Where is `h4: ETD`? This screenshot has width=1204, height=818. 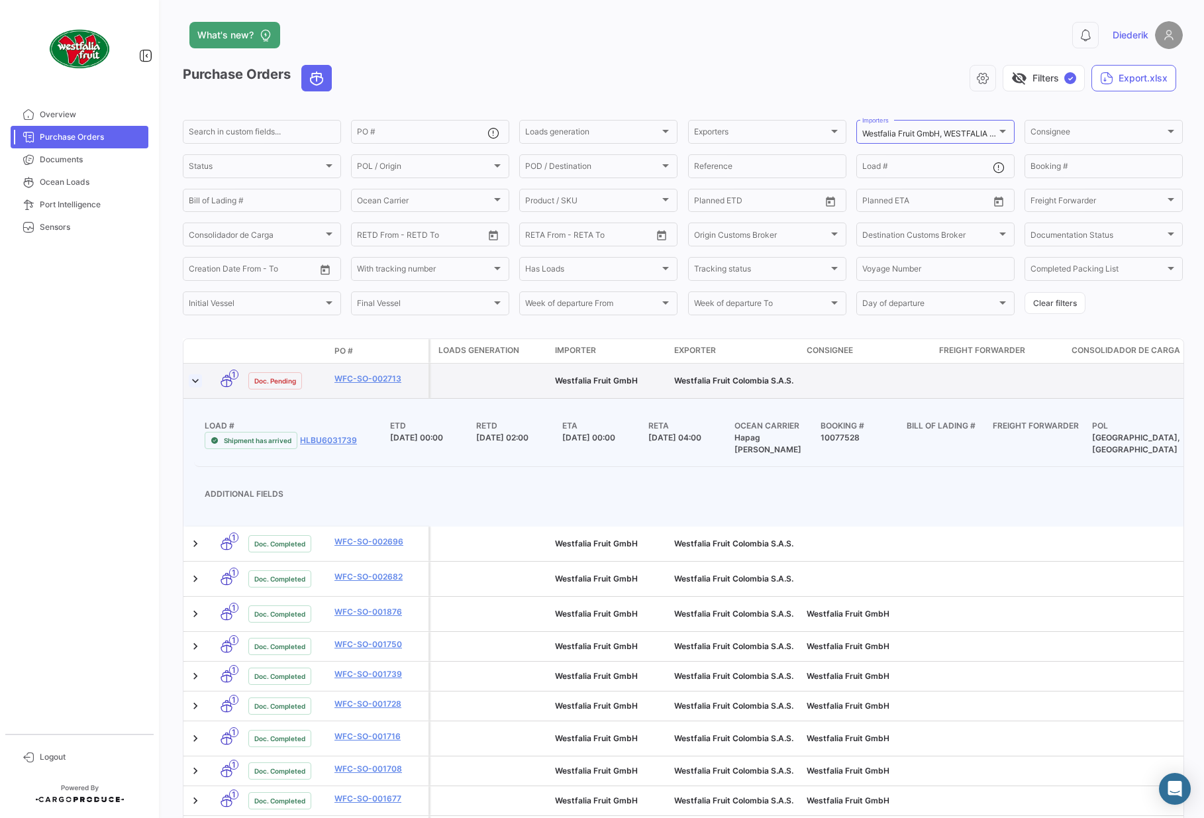 h4: ETD is located at coordinates (433, 426).